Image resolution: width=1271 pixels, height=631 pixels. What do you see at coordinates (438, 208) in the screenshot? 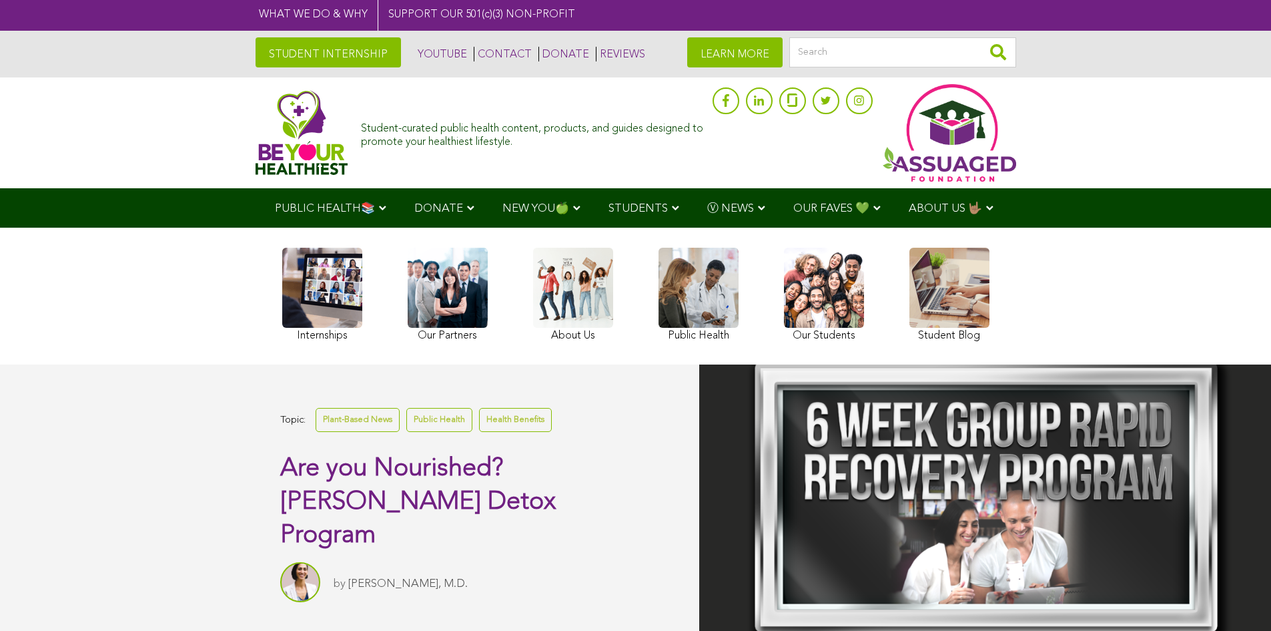
I see `span: DONATE` at bounding box center [438, 208].